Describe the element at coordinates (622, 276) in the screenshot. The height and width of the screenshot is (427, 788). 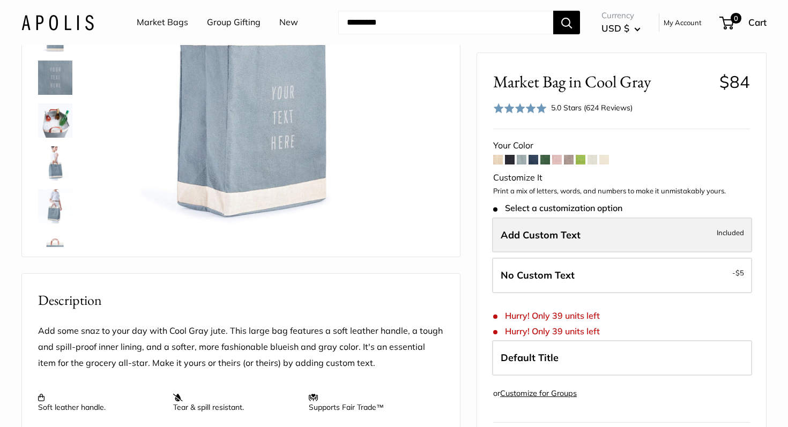
I see `label: Leave Blank` at that location.